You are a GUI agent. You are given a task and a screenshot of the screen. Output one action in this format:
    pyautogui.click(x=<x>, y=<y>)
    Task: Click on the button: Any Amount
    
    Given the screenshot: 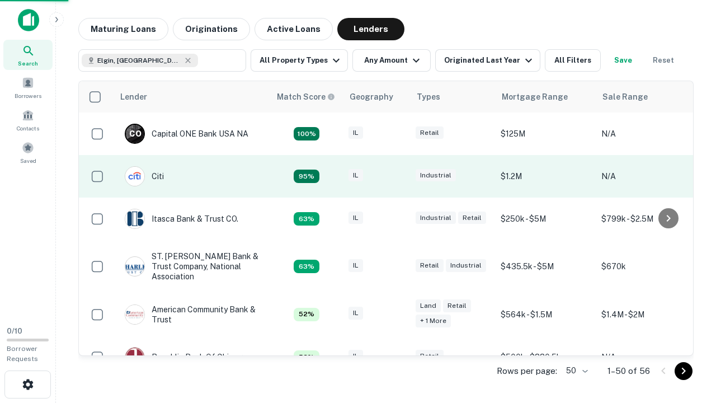 What is the action you would take?
    pyautogui.click(x=391, y=60)
    